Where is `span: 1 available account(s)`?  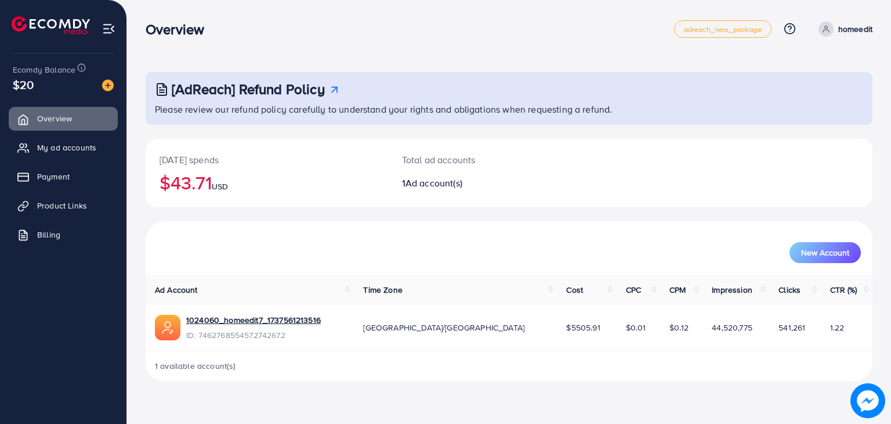 span: 1 available account(s) is located at coordinates (196, 366).